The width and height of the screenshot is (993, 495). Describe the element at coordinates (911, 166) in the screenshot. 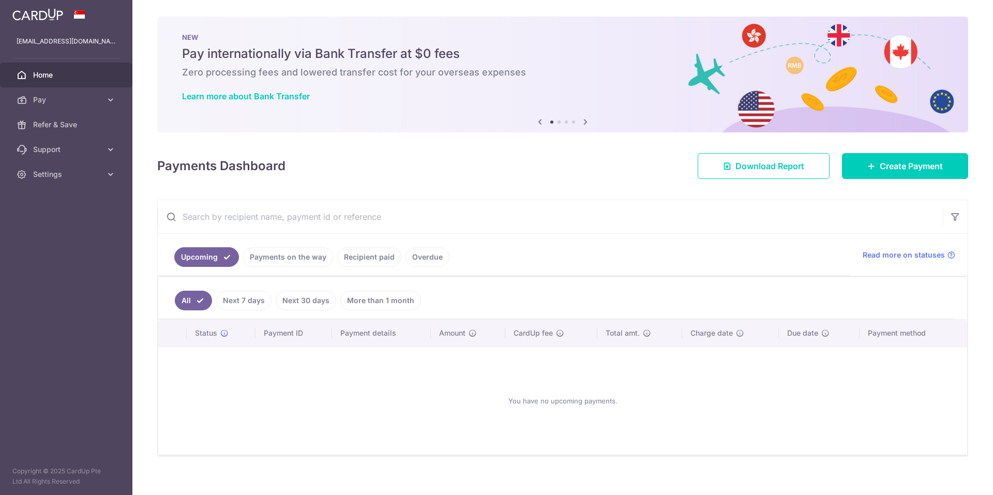

I see `span: Create Payment` at that location.